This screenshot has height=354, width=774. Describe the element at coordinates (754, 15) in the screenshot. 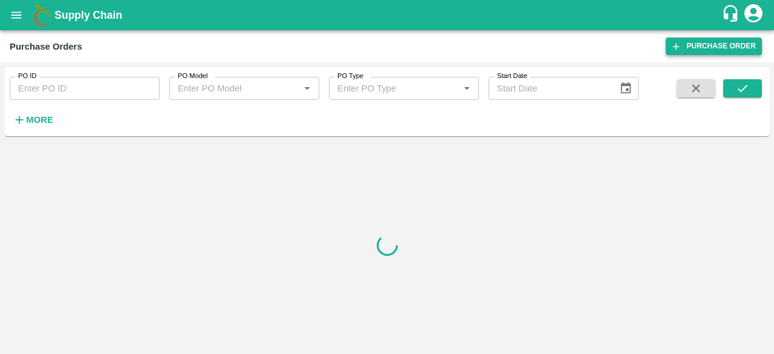

I see `div: account of current user` at that location.